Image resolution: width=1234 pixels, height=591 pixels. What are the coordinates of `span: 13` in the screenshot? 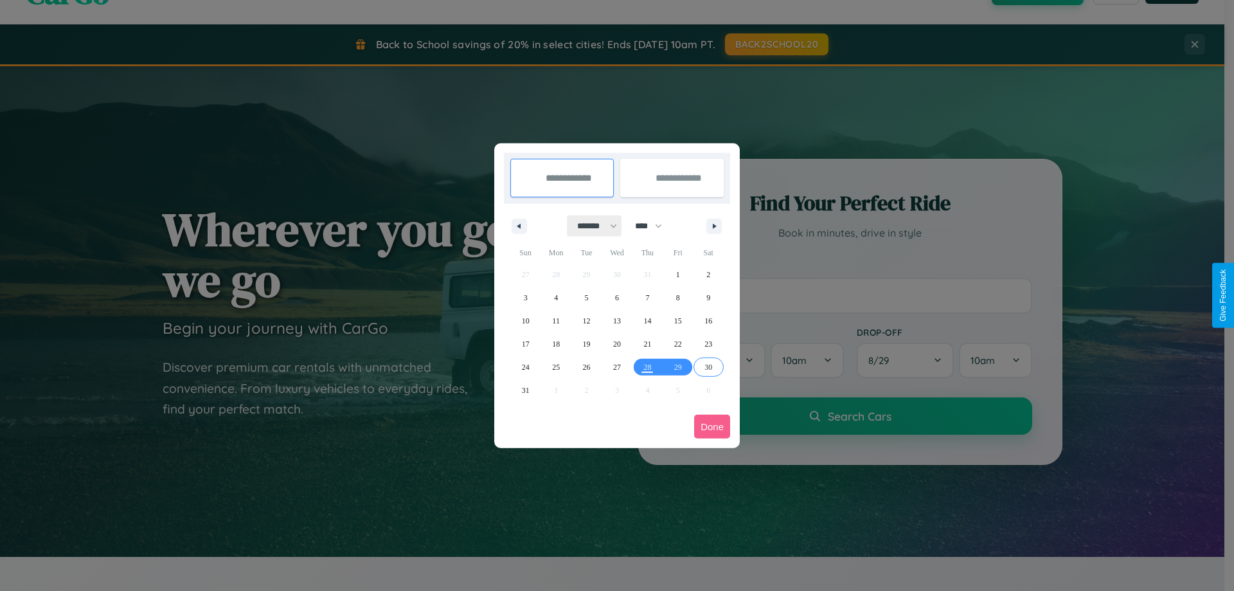 It's located at (617, 321).